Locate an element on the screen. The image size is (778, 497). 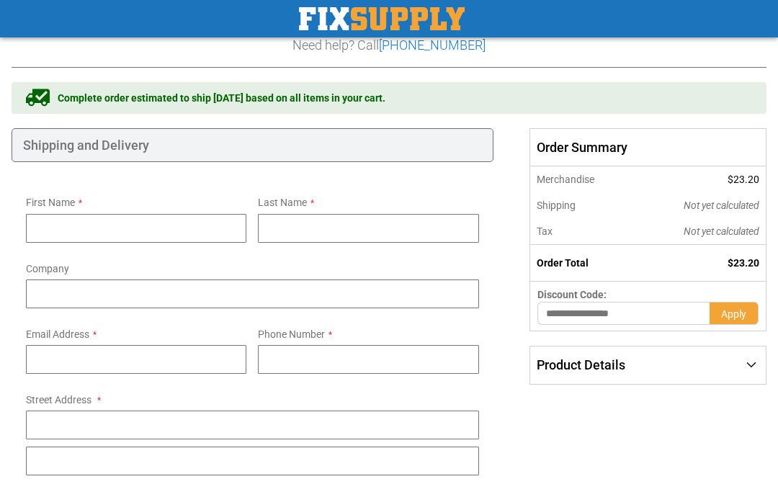
div: Shipping and Delivery is located at coordinates (252, 145).